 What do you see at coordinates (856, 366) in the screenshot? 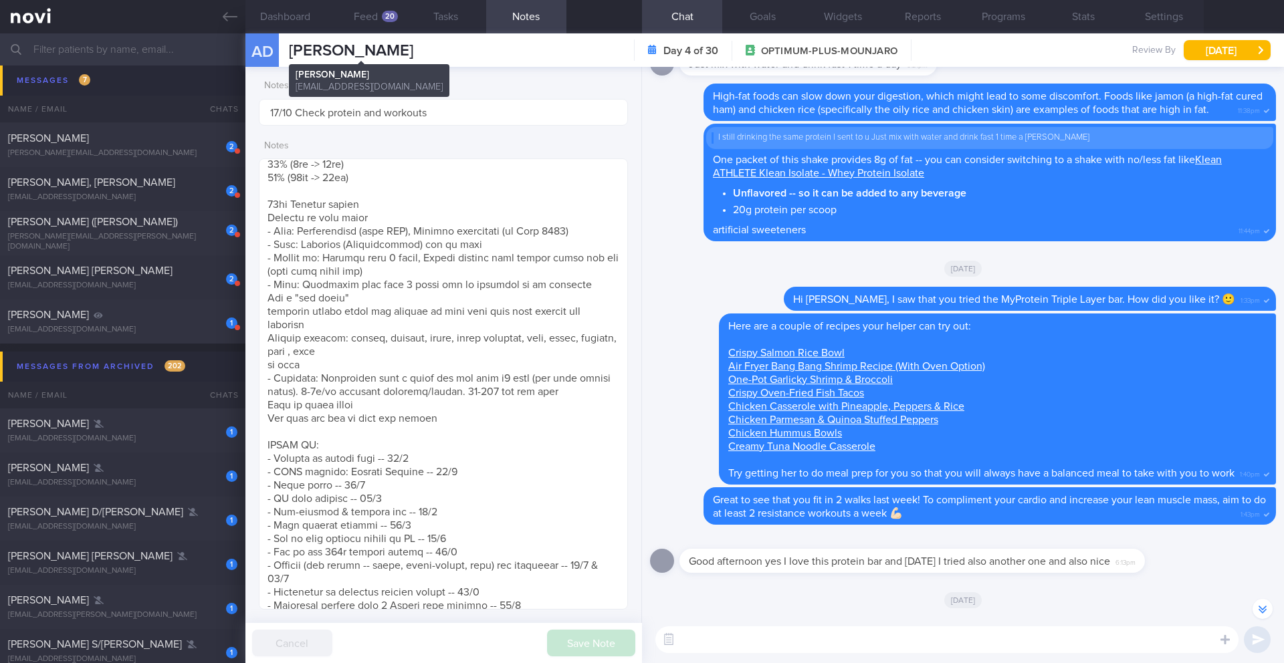
I see `a: Air Fryer Bang Bang Shrimp Recipe (With Oven Option)` at bounding box center [856, 366].